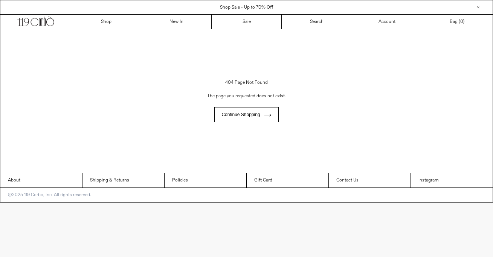  Describe the element at coordinates (205, 181) in the screenshot. I see `a: Policies` at that location.